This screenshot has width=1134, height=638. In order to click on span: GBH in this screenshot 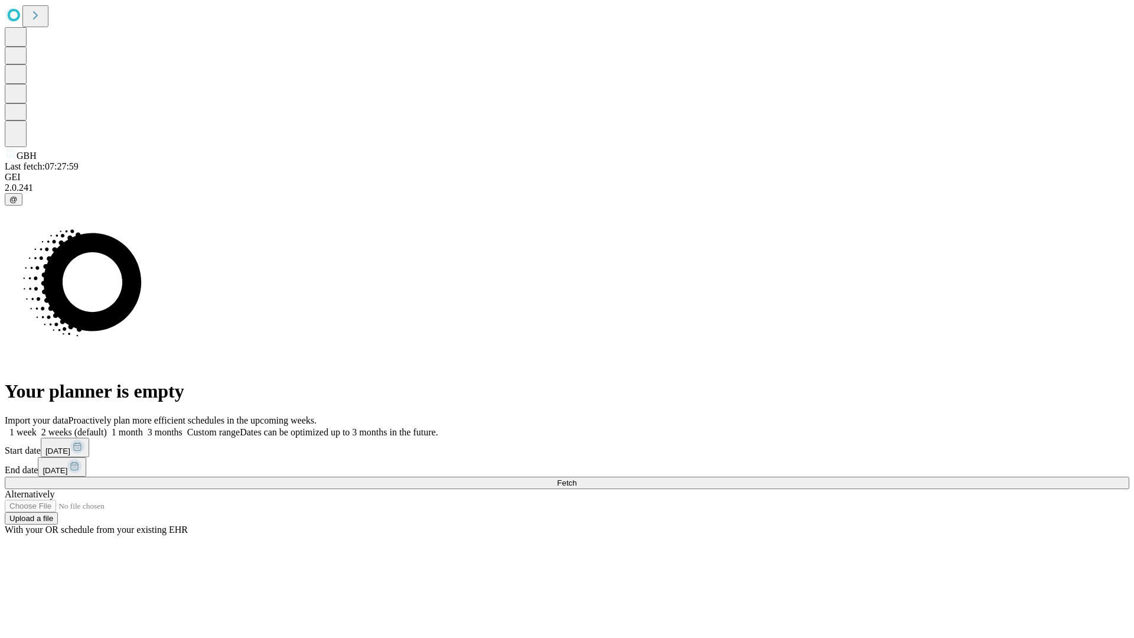, I will do `click(27, 155)`.